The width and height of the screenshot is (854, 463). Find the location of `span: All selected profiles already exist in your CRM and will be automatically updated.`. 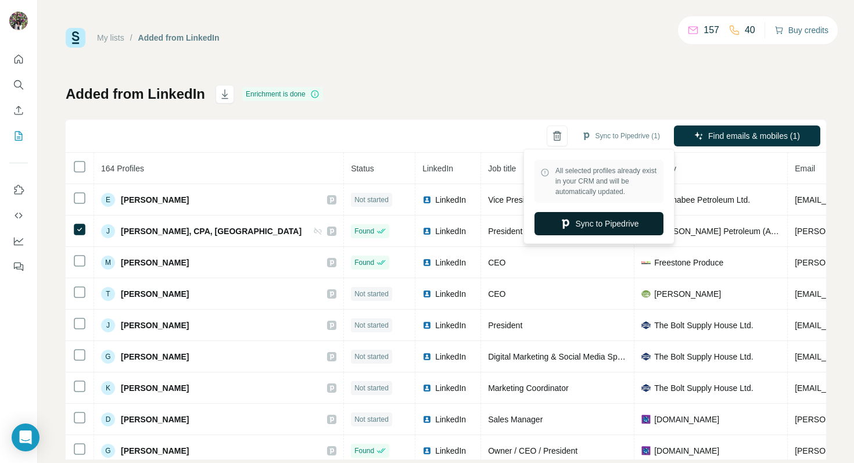

span: All selected profiles already exist in your CRM and will be automatically updated. is located at coordinates (606, 181).